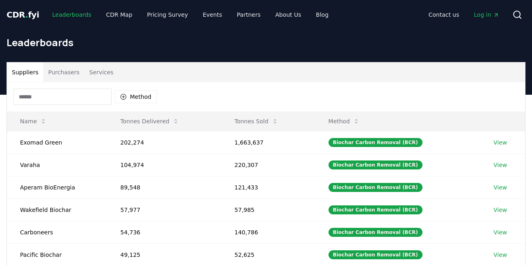 The image size is (532, 265). I want to click on a: Blog, so click(322, 15).